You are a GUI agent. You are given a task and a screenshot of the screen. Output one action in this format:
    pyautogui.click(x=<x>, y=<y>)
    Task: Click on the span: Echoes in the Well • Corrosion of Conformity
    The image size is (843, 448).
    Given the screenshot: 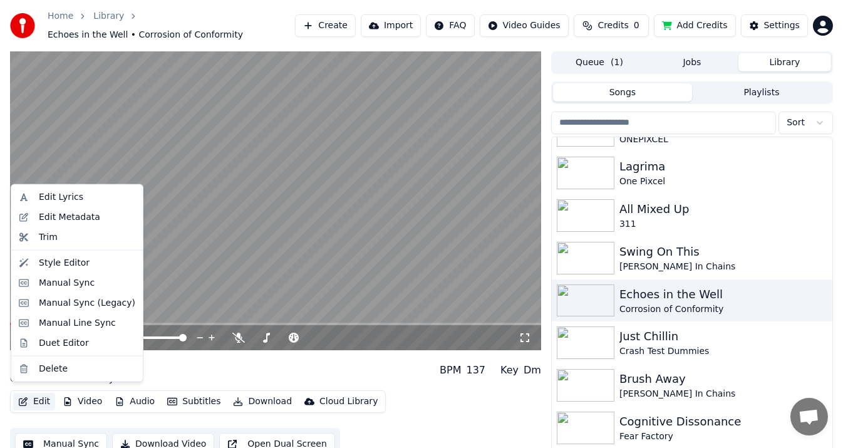 What is the action you would take?
    pyautogui.click(x=145, y=35)
    